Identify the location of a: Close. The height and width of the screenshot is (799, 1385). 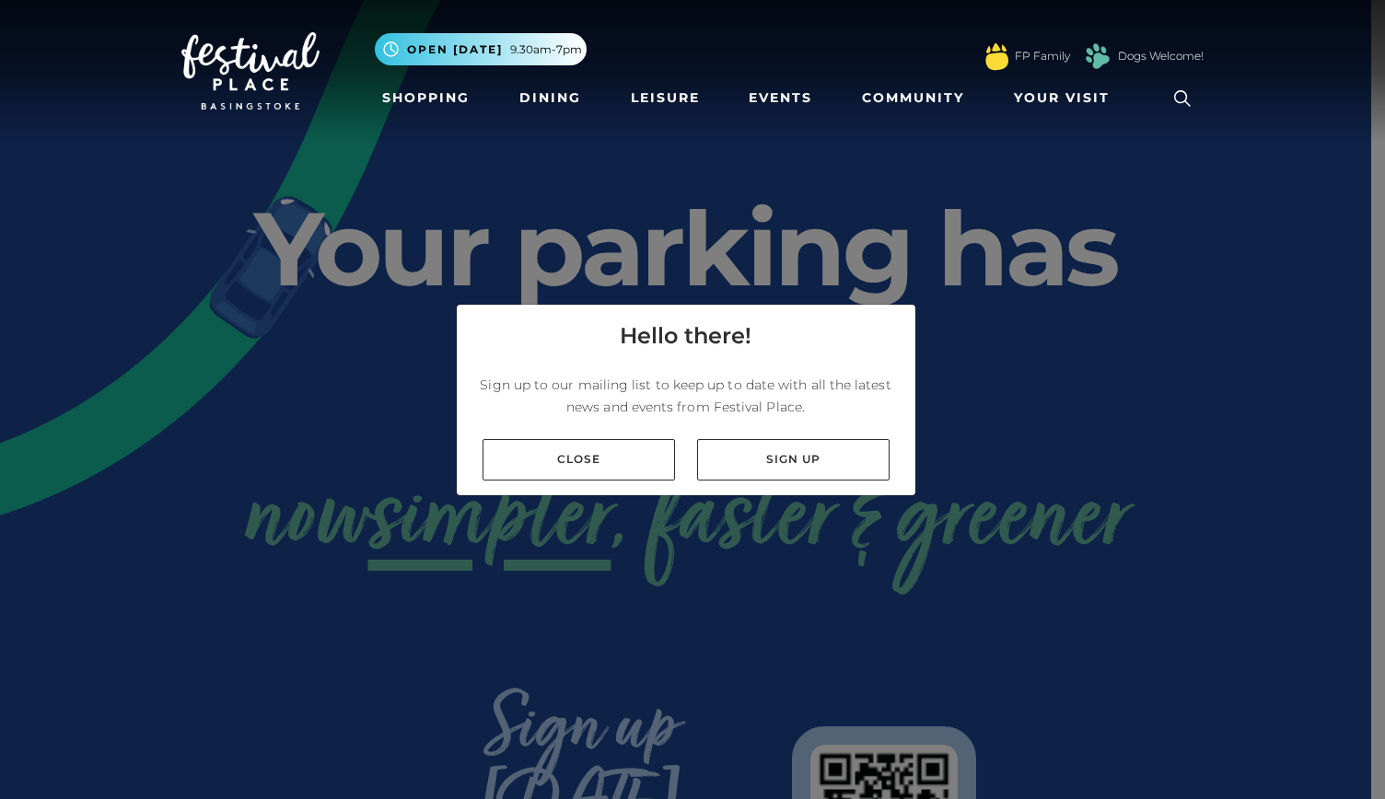
(578, 460).